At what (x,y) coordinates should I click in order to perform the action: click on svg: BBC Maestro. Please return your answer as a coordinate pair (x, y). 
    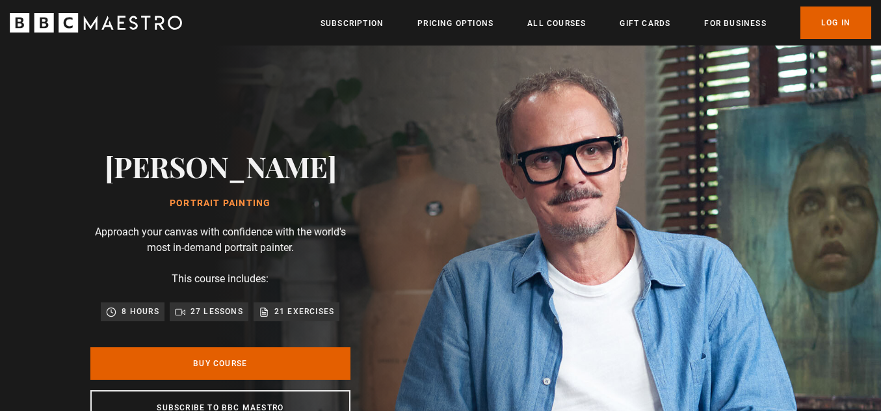
    Looking at the image, I should click on (96, 23).